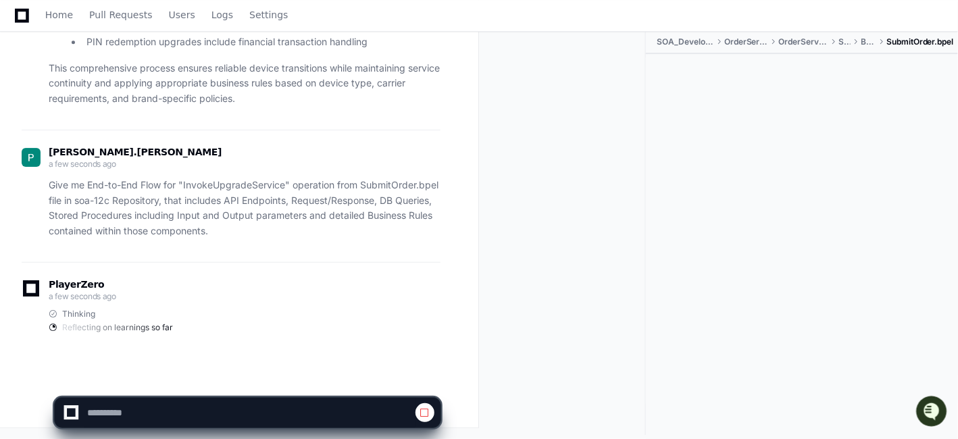 The image size is (958, 439). What do you see at coordinates (118, 328) in the screenshot?
I see `span: Reflecting on learnings so far` at bounding box center [118, 328].